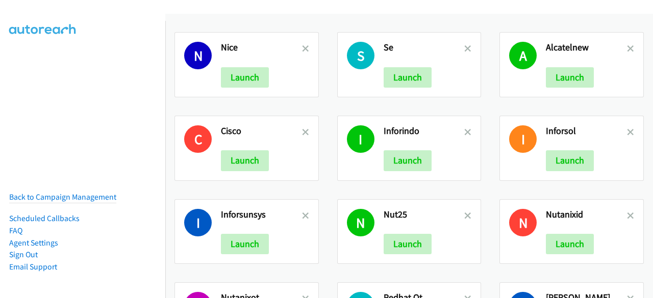 This screenshot has width=653, height=298. What do you see at coordinates (424, 131) in the screenshot?
I see `h2: Inforindo` at bounding box center [424, 131].